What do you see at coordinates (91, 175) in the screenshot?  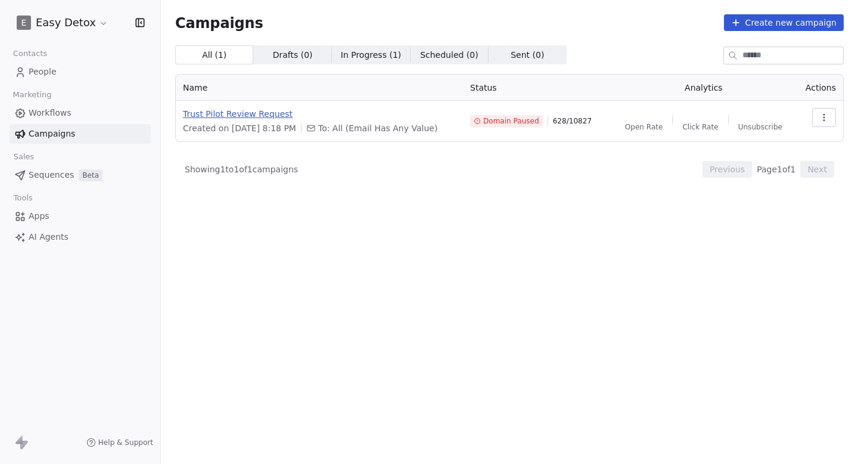 I see `span: Beta` at bounding box center [91, 175].